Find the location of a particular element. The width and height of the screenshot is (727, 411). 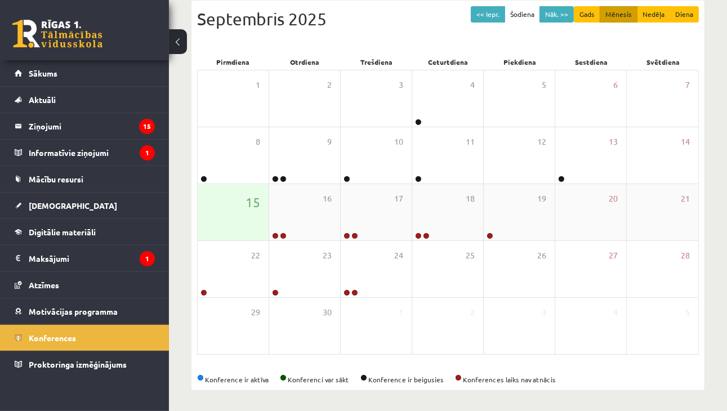

span: 29 is located at coordinates (256, 313).